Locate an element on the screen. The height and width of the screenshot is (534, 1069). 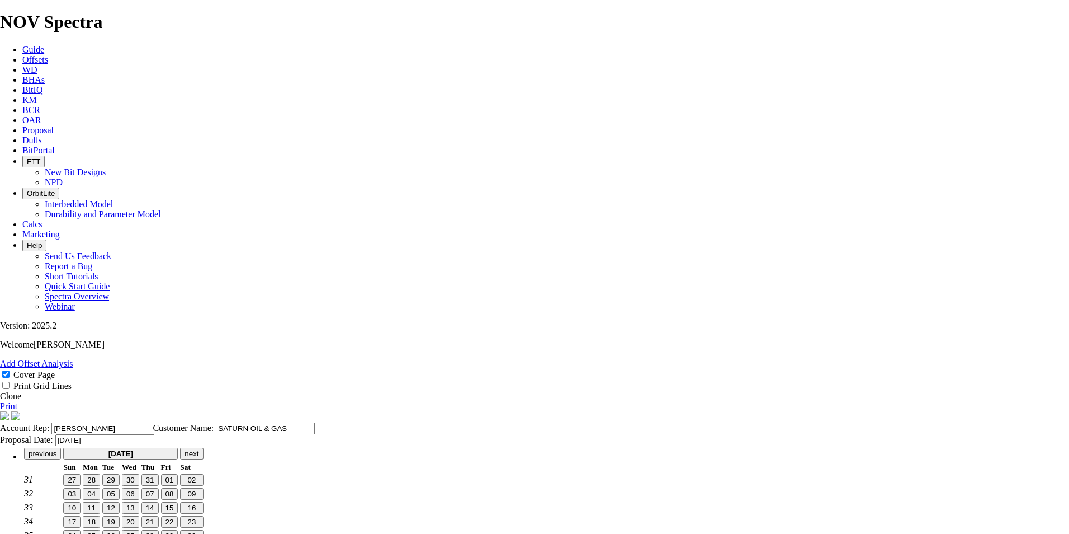
a: WD is located at coordinates (30, 69).